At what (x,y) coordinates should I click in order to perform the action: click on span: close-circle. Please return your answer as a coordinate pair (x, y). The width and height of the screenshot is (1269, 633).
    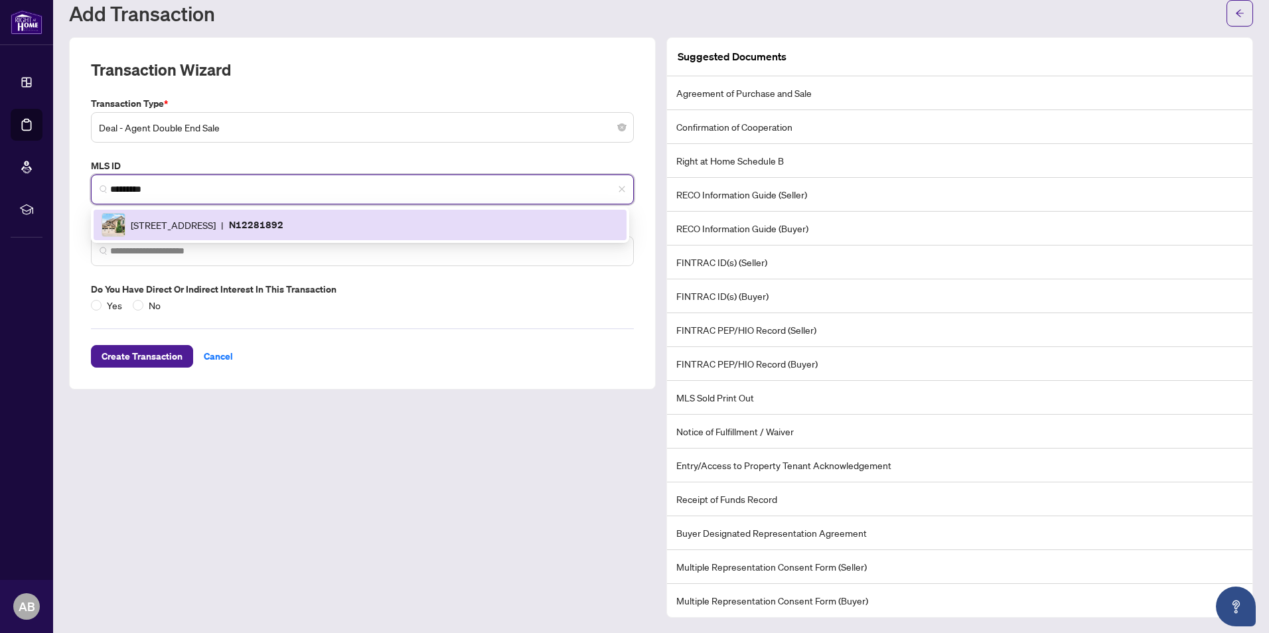
    Looking at the image, I should click on (622, 127).